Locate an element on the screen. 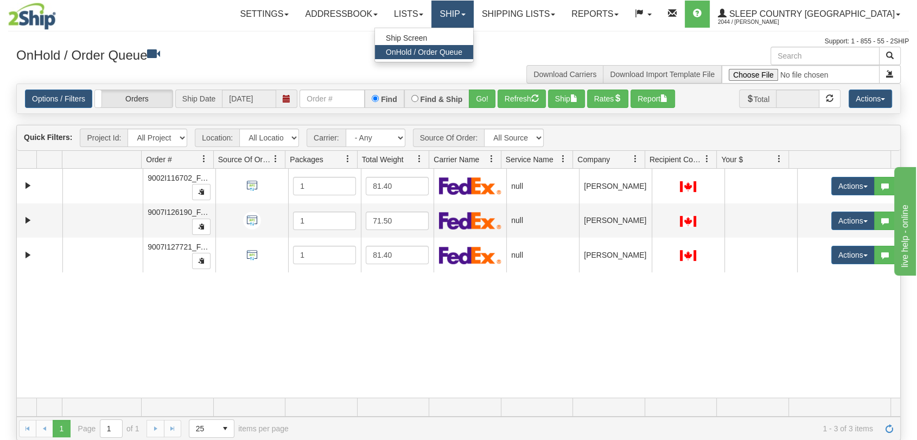 This screenshot has width=917, height=440. button: Refresh is located at coordinates (522, 99).